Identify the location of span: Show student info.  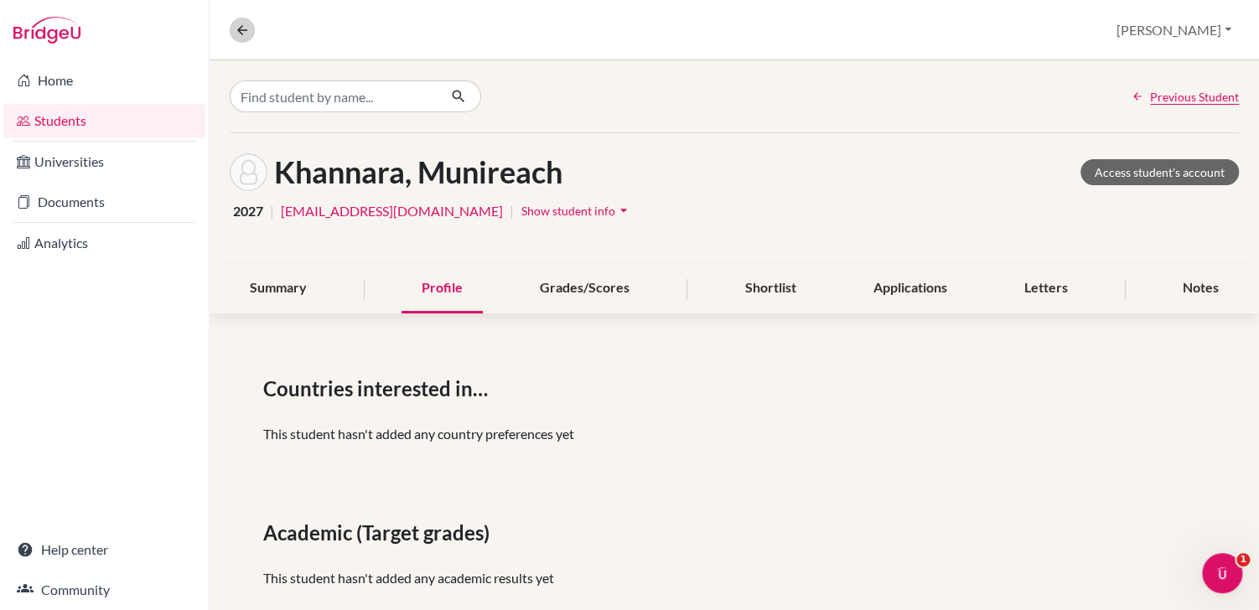
(568, 210).